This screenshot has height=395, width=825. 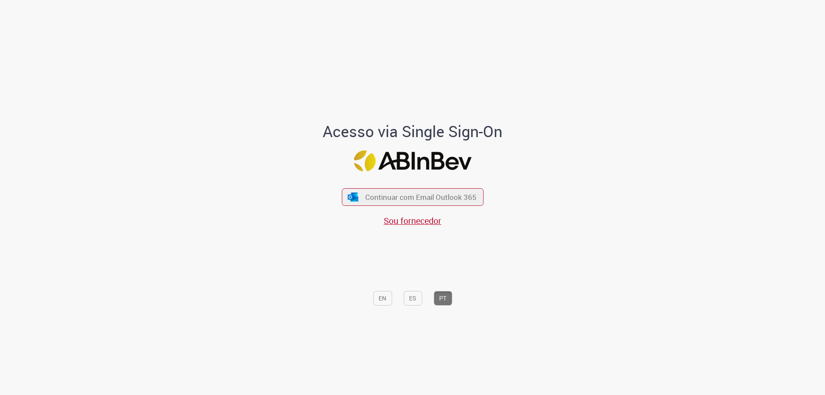 What do you see at coordinates (382, 298) in the screenshot?
I see `button: EN` at bounding box center [382, 298].